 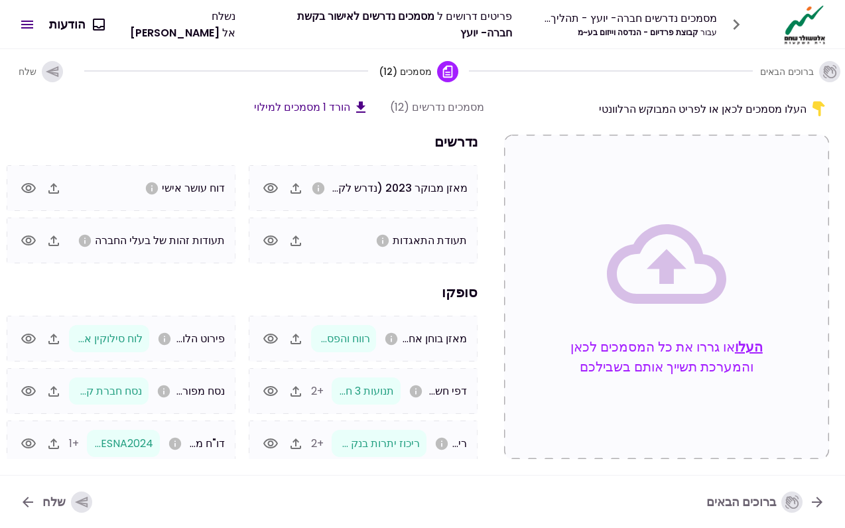 What do you see at coordinates (152, 188) in the screenshot?
I see `svg: אנא הורידו את הטופס מלמעלה. יש למלא ולהחזיר חתום על ידי הבעלים` at bounding box center [152, 188].